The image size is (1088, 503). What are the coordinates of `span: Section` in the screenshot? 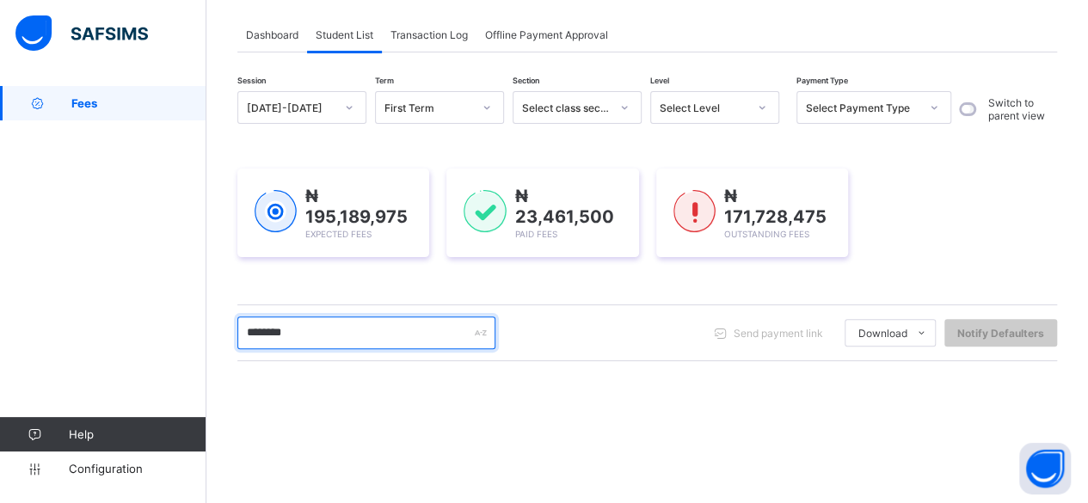 It's located at (526, 80).